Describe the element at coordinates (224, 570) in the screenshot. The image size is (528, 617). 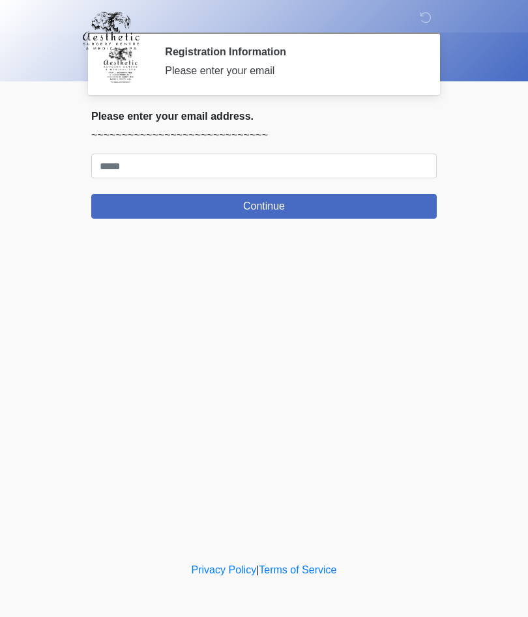
I see `a: Privacy Policy` at that location.